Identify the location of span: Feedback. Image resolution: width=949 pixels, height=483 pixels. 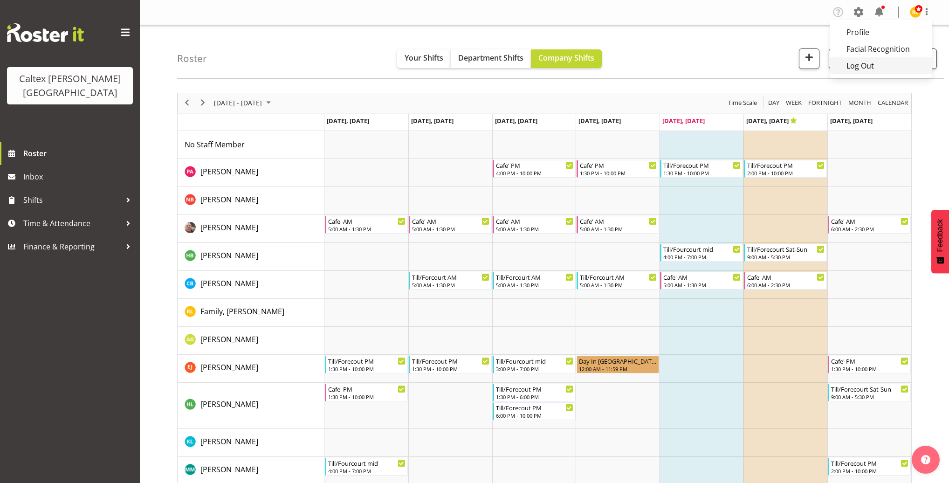
(940, 235).